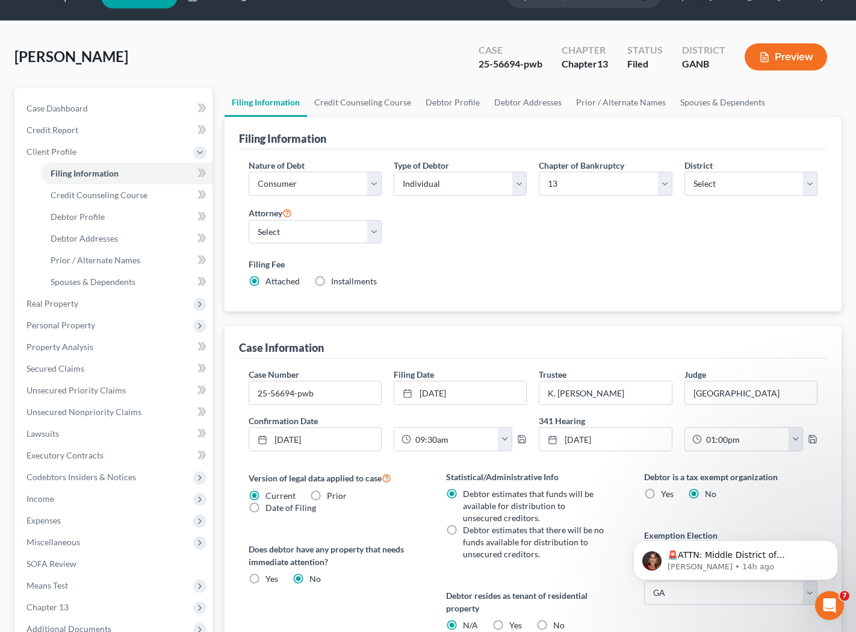 Image resolution: width=856 pixels, height=632 pixels. What do you see at coordinates (534, 264) in the screenshot?
I see `label: Filing Fee` at bounding box center [534, 264].